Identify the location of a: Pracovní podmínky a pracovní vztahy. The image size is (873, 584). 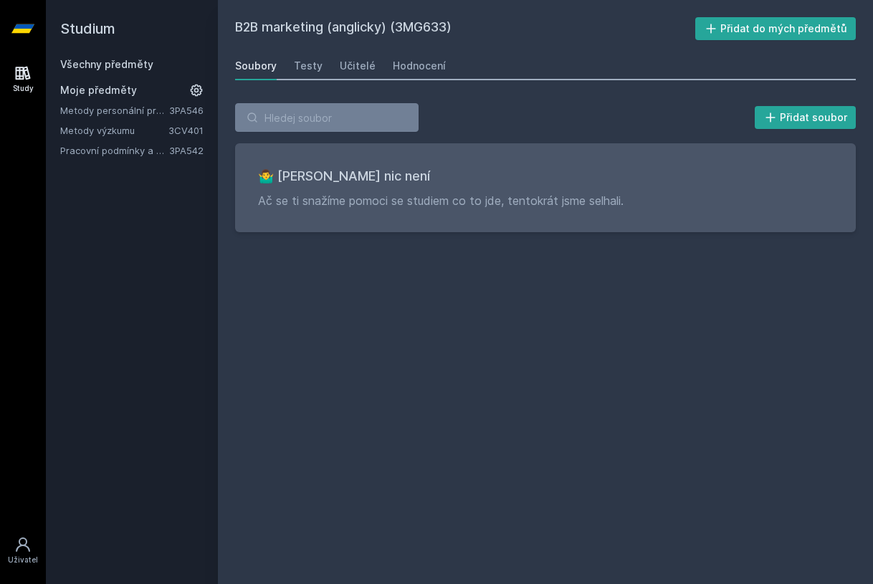
(115, 151).